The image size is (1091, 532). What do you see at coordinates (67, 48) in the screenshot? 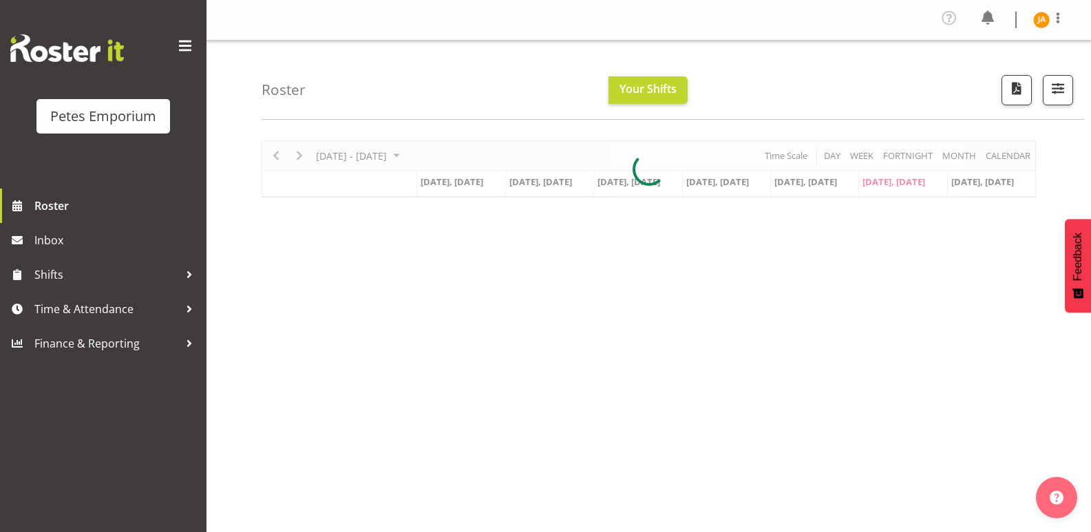
I see `img: Rosterit website logo` at bounding box center [67, 48].